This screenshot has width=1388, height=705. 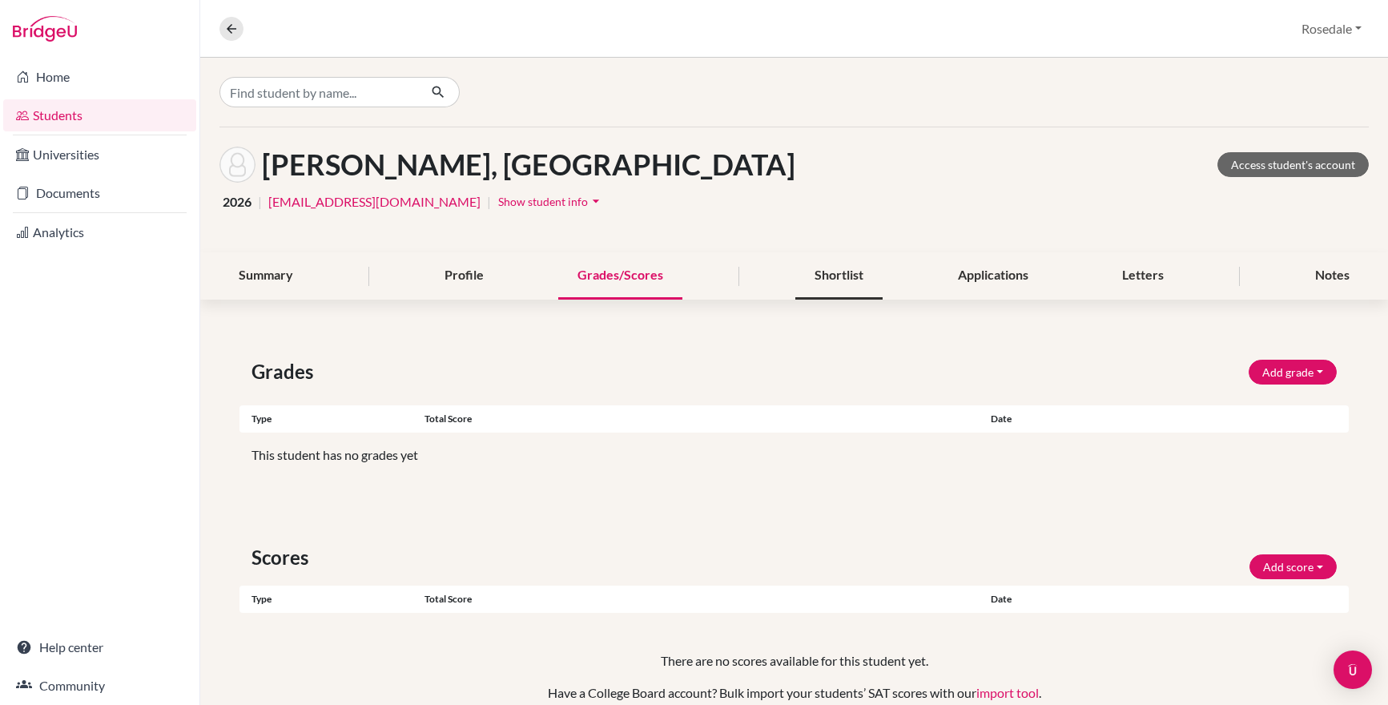 What do you see at coordinates (99, 193) in the screenshot?
I see `a: Documents` at bounding box center [99, 193].